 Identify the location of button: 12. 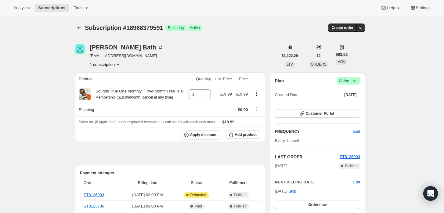
(318, 56).